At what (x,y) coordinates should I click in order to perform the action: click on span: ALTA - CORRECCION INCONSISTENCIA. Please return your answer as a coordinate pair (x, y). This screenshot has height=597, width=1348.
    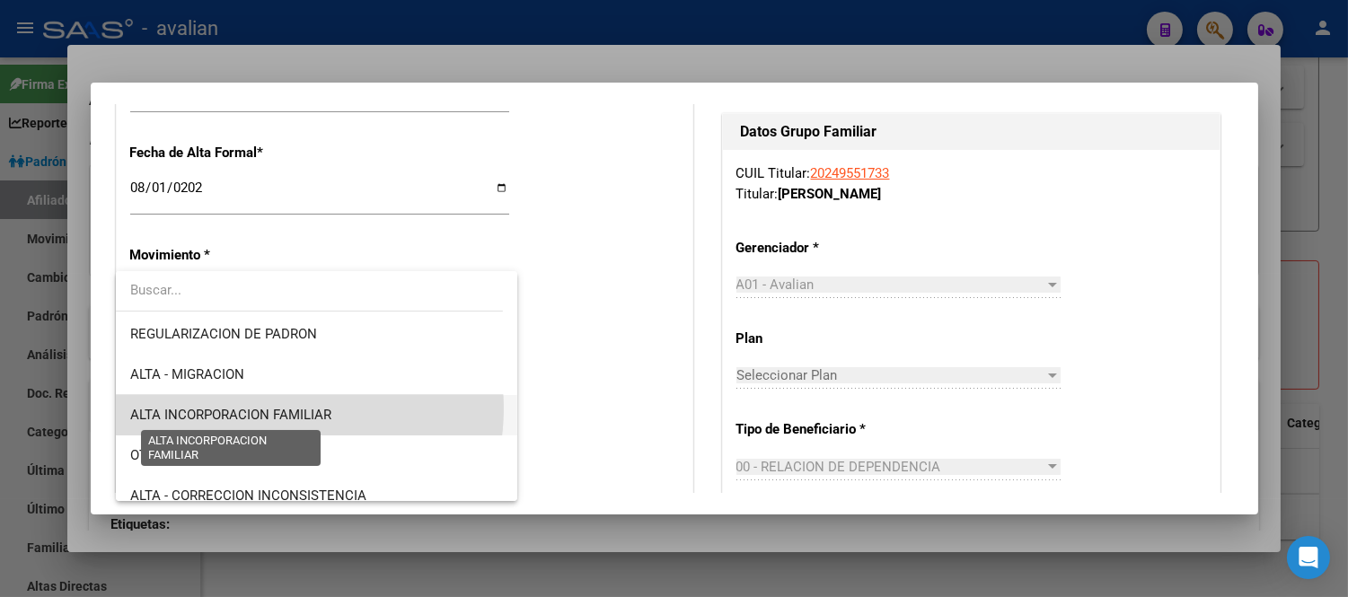
    Looking at the image, I should click on (248, 496).